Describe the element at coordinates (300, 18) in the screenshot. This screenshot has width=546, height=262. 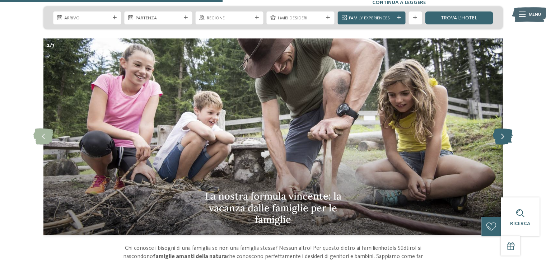
I see `span: I miei desideri` at that location.